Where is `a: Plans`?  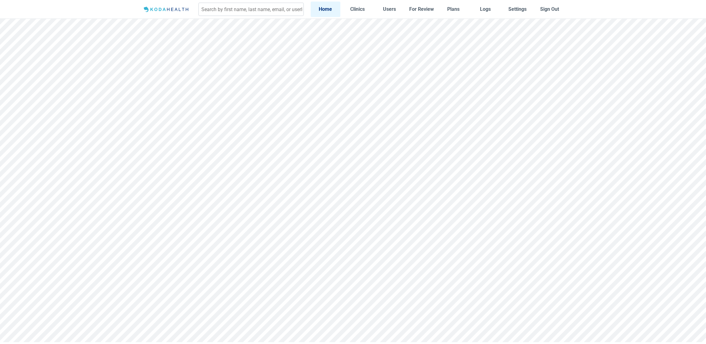
a: Plans is located at coordinates (453, 9).